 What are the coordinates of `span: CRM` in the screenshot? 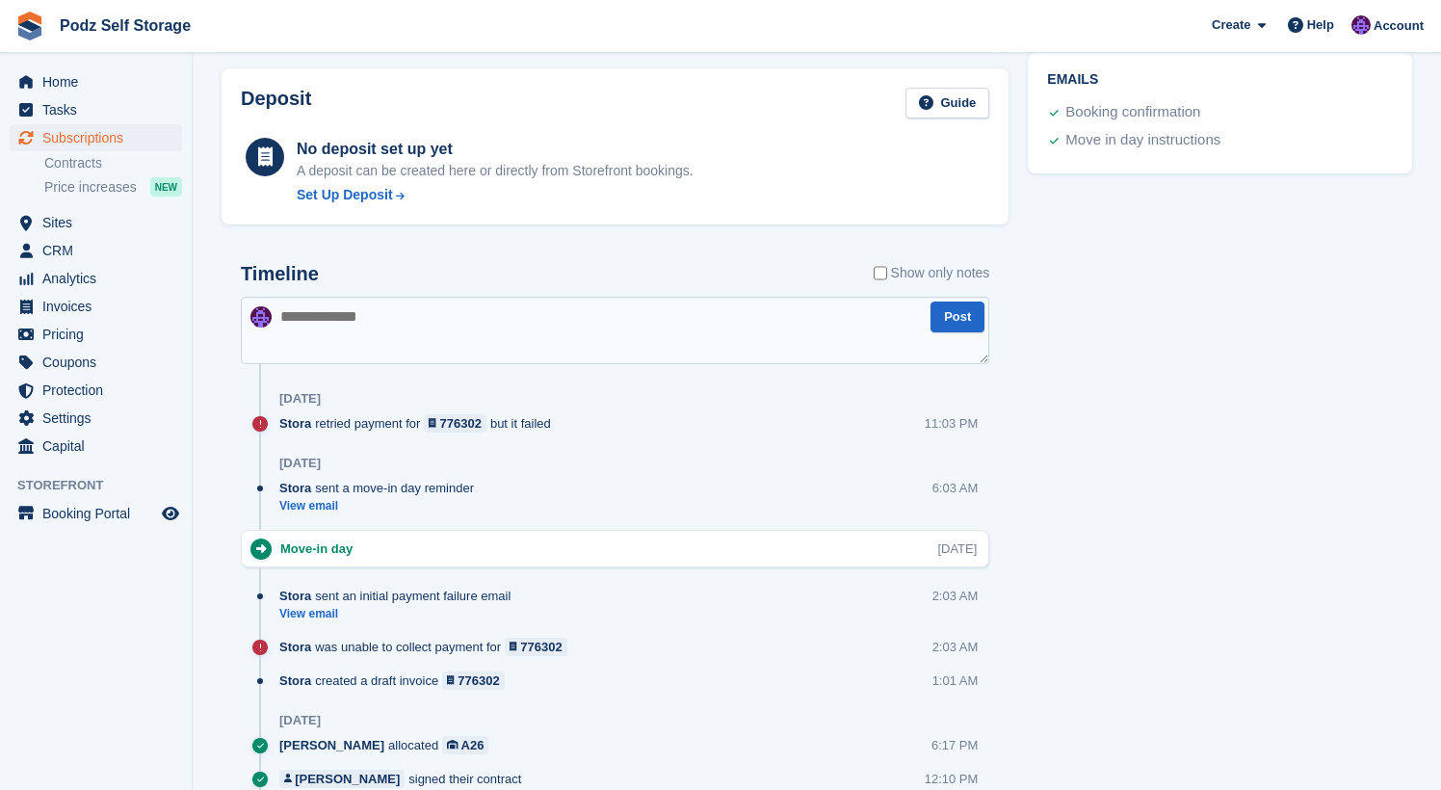 It's located at (100, 250).